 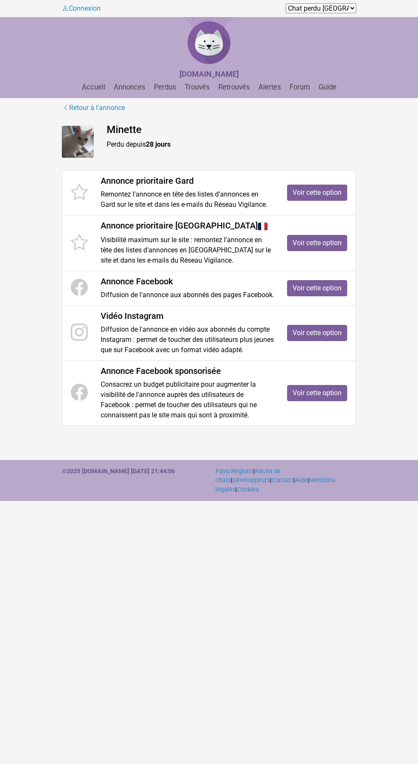 I want to click on h4: Annonce prioritaire Gard, so click(x=187, y=181).